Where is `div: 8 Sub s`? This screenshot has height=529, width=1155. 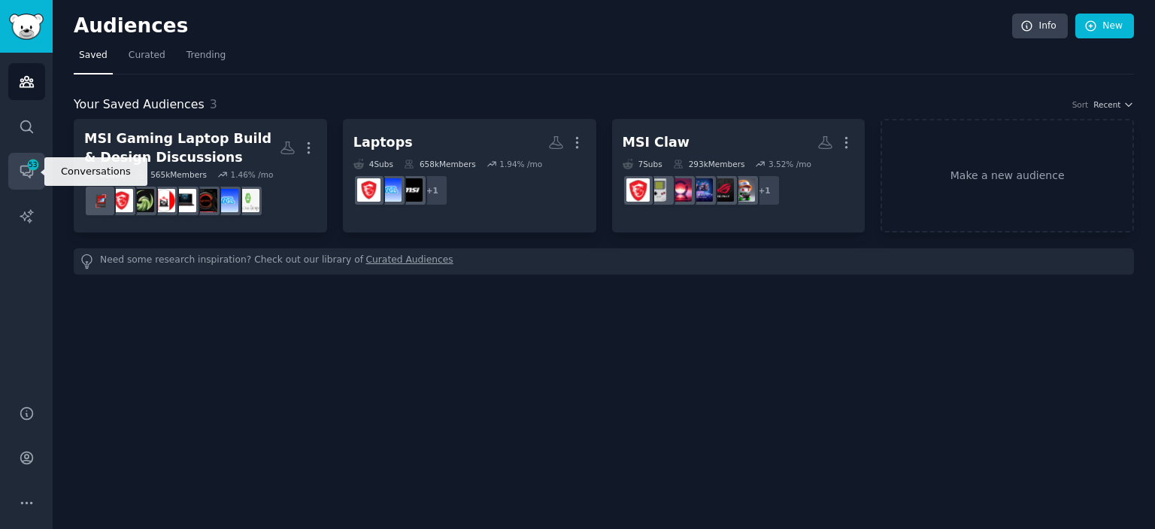
div: 8 Sub s is located at coordinates (104, 174).